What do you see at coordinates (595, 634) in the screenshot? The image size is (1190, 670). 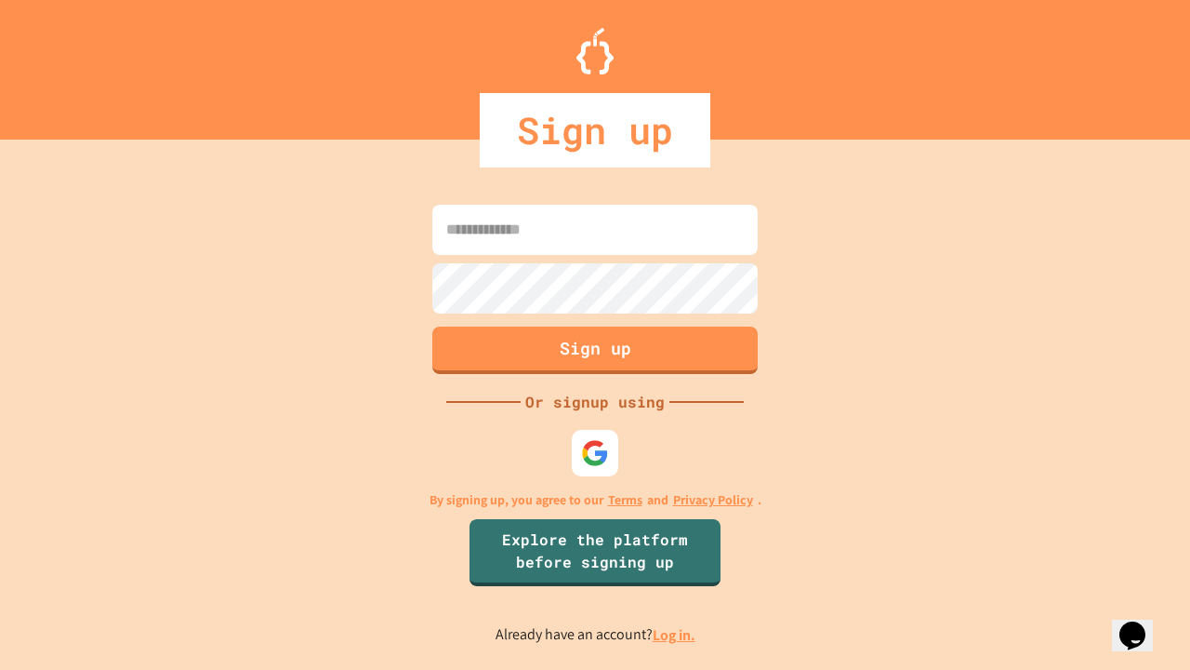 I see `p: Already have an account?` at bounding box center [595, 634].